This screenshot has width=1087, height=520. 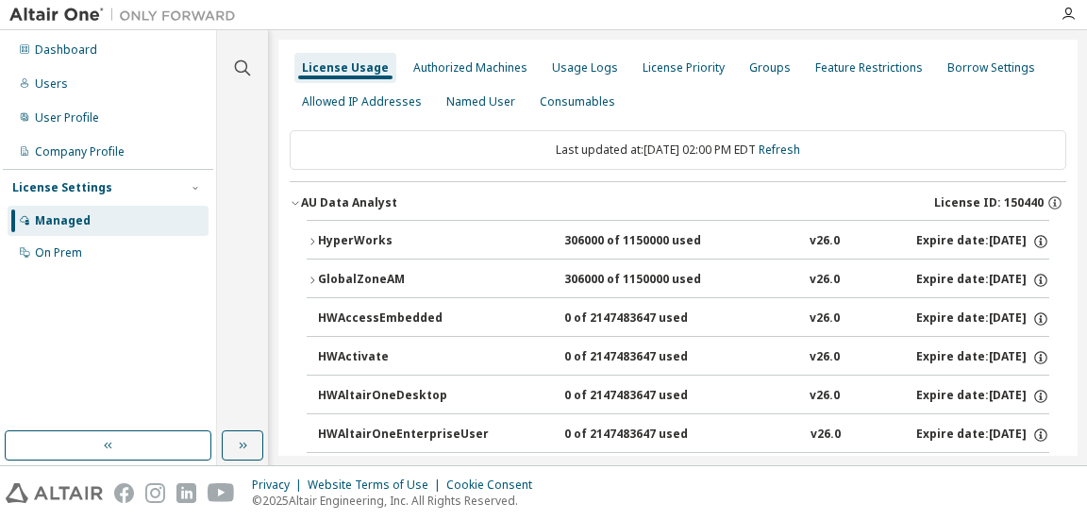 I want to click on button: AU Data AnalystLicense ID: 150440, so click(x=678, y=203).